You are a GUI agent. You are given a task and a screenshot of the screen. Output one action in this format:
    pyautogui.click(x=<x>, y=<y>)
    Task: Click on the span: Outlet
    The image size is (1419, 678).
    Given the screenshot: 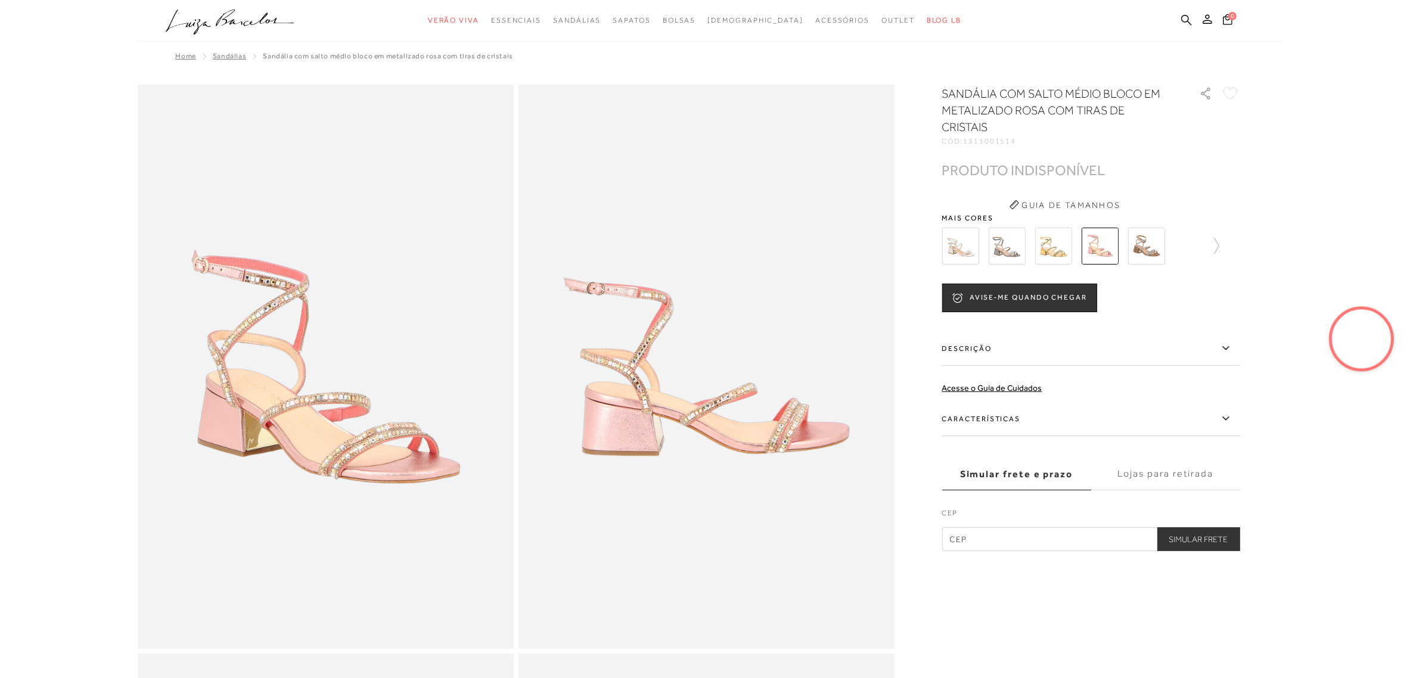 What is the action you would take?
    pyautogui.click(x=898, y=20)
    